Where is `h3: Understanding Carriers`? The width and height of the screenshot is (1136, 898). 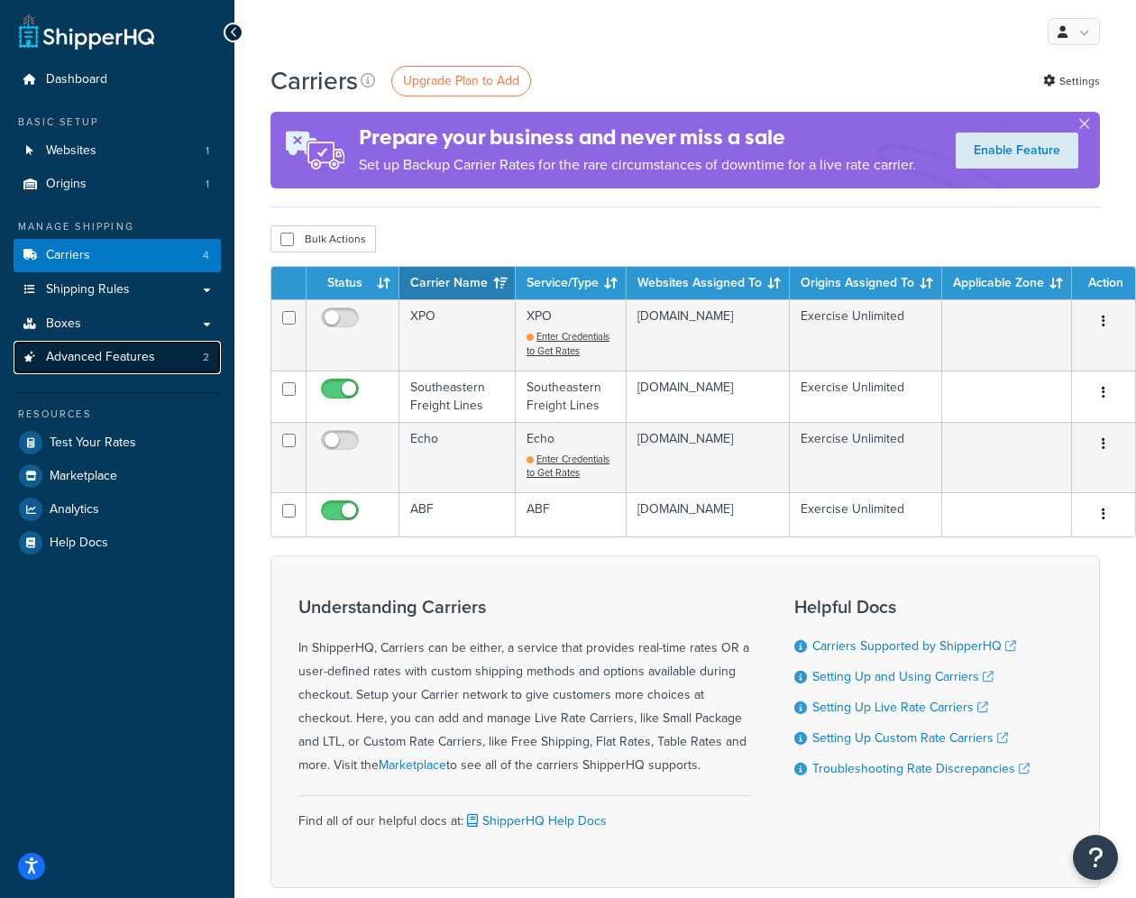
h3: Understanding Carriers is located at coordinates (524, 607).